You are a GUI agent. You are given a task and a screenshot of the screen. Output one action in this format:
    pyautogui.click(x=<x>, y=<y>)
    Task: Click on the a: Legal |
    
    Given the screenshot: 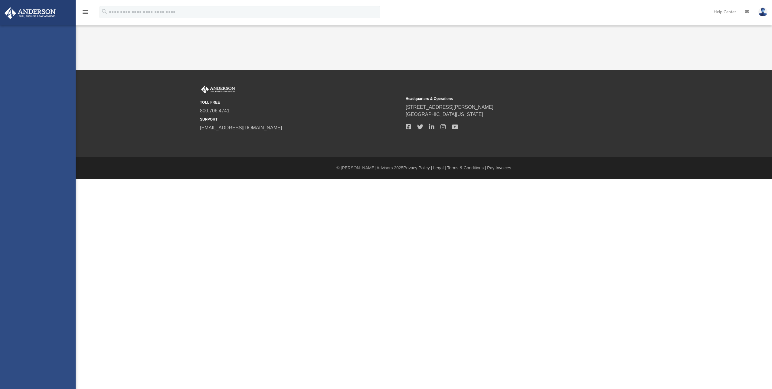 What is the action you would take?
    pyautogui.click(x=440, y=168)
    